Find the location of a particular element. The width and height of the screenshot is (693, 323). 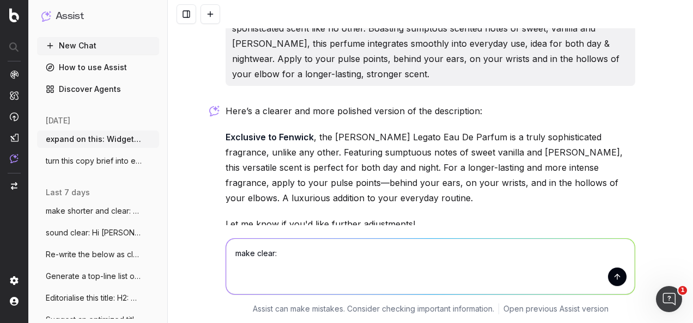

img: Setting is located at coordinates (14, 281).